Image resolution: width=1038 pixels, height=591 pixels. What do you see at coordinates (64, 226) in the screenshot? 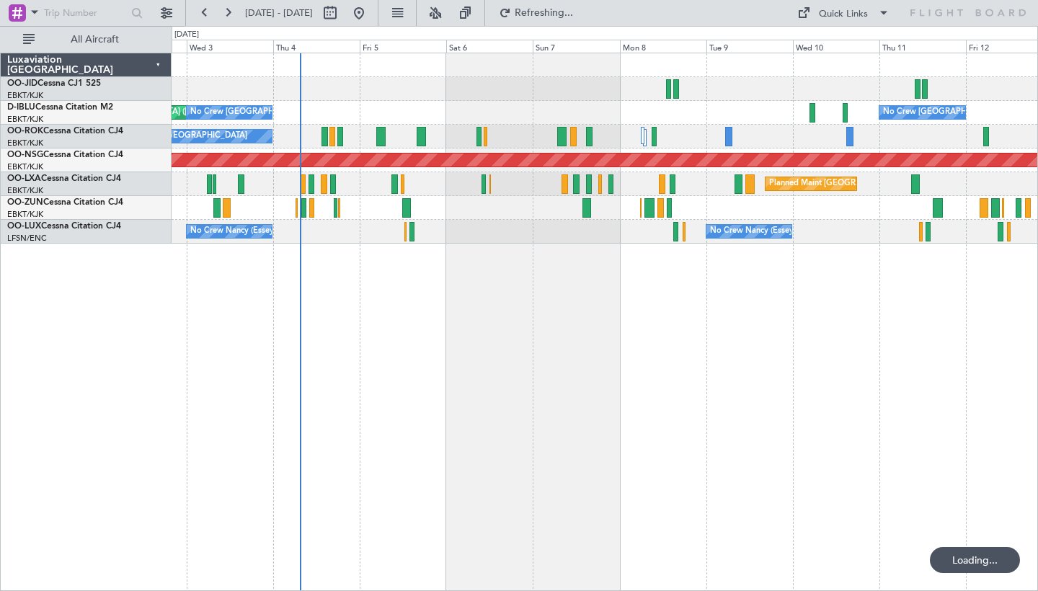
I see `a: OO-LUXCessna Citation CJ4` at bounding box center [64, 226].